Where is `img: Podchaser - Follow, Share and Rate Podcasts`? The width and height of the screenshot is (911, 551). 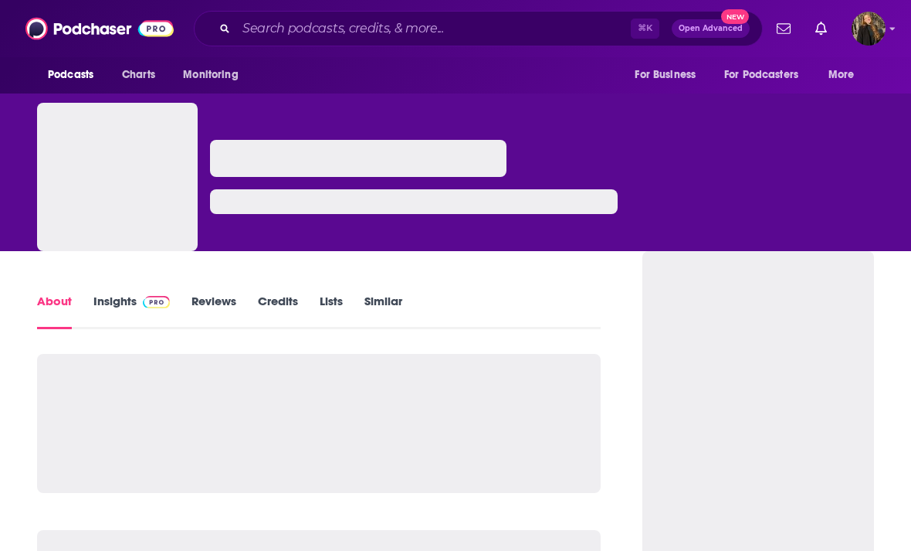
img: Podchaser - Follow, Share and Rate Podcasts is located at coordinates (100, 29).